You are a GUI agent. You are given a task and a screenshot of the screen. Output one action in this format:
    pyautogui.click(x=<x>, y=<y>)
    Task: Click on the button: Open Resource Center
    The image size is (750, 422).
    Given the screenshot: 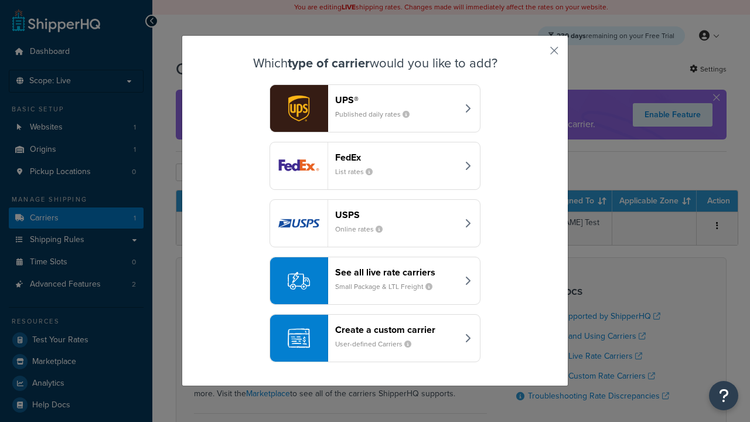 What is the action you would take?
    pyautogui.click(x=724, y=396)
    